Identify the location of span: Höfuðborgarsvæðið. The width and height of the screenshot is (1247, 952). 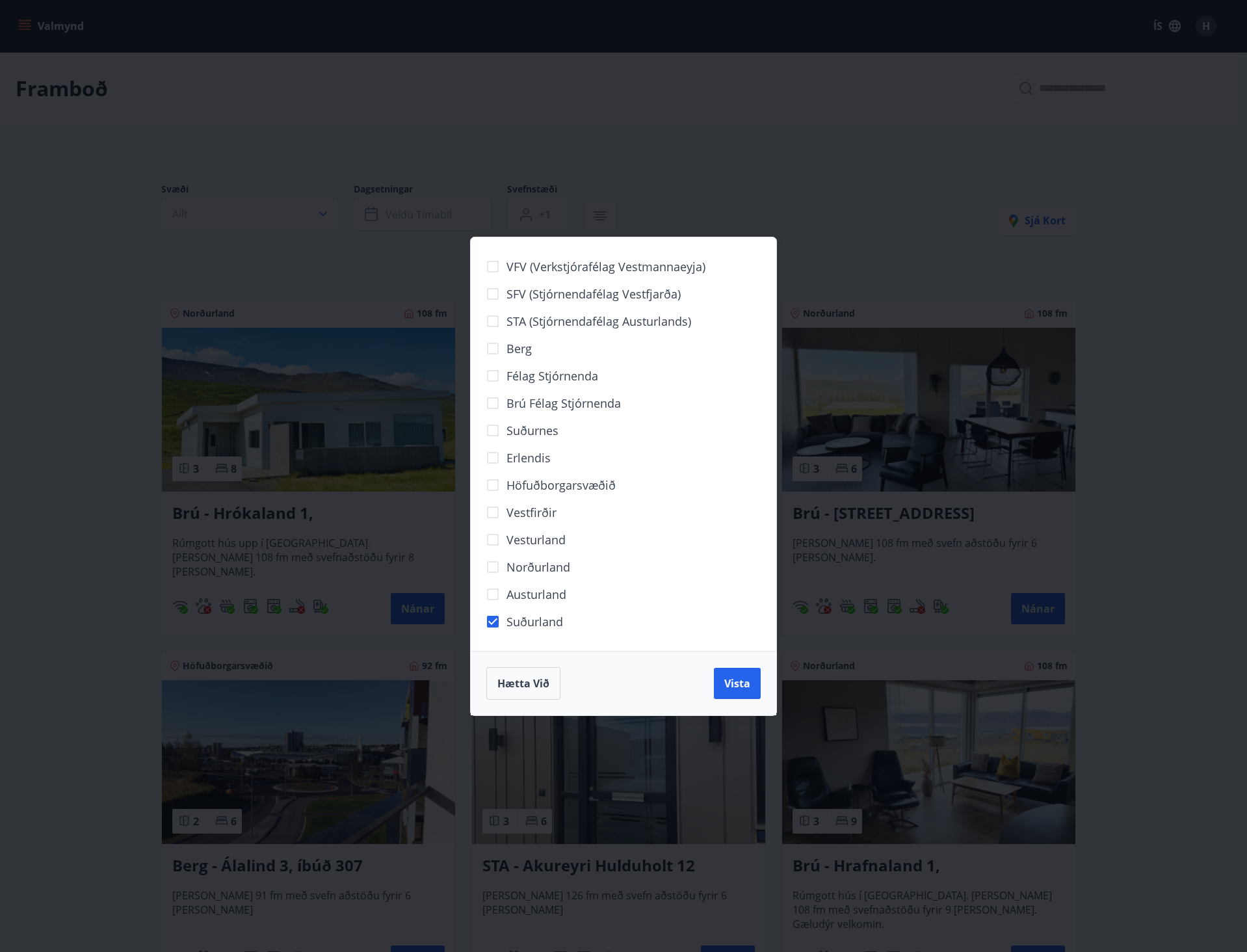
(561, 485).